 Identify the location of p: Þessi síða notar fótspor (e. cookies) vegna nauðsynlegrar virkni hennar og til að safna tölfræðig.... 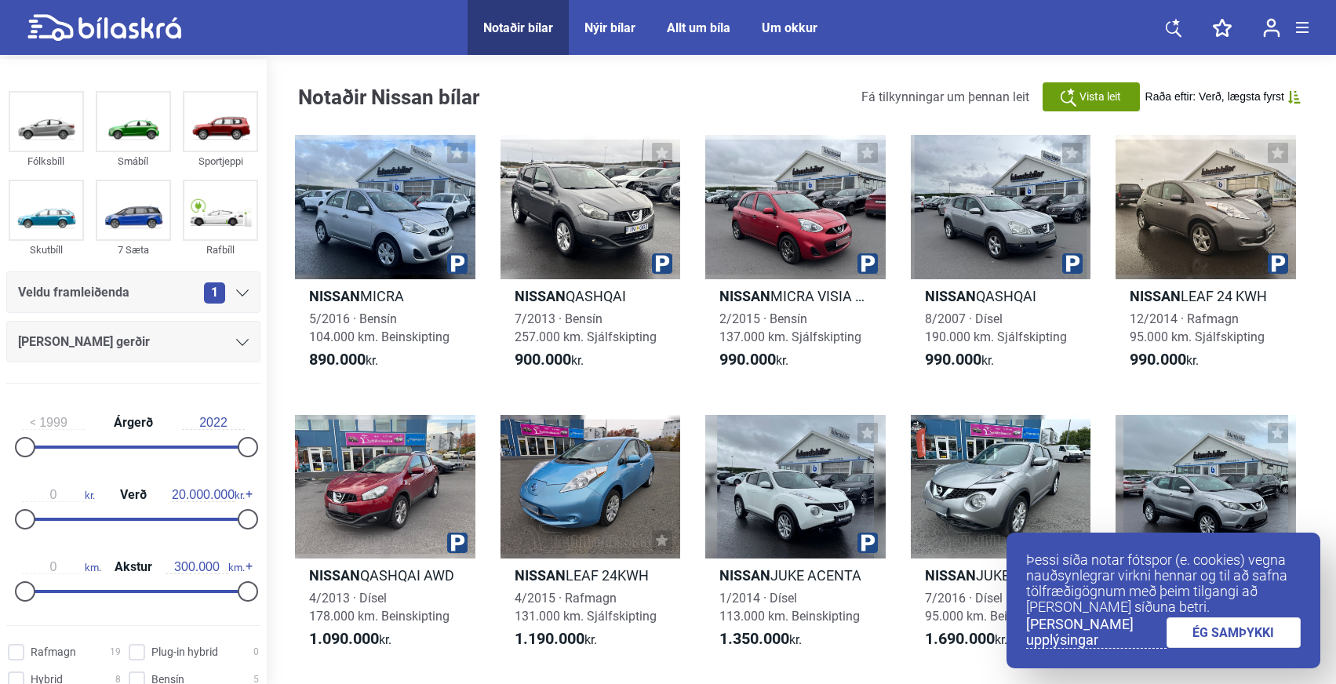
(1163, 584).